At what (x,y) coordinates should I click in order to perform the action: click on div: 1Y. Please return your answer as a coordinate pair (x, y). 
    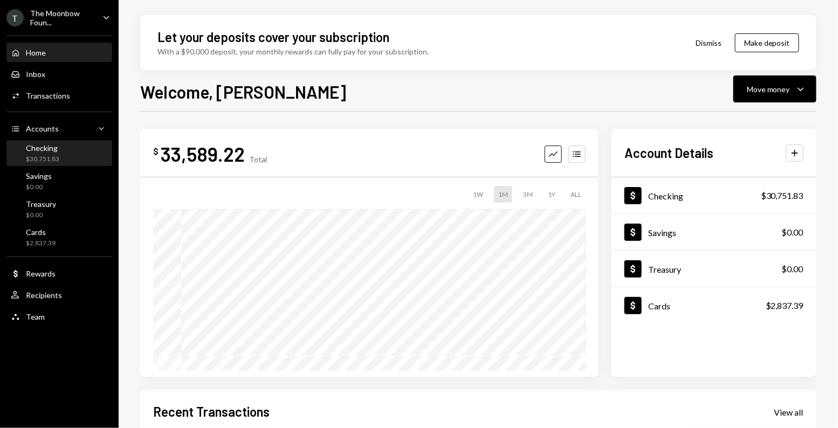
    Looking at the image, I should click on (552, 194).